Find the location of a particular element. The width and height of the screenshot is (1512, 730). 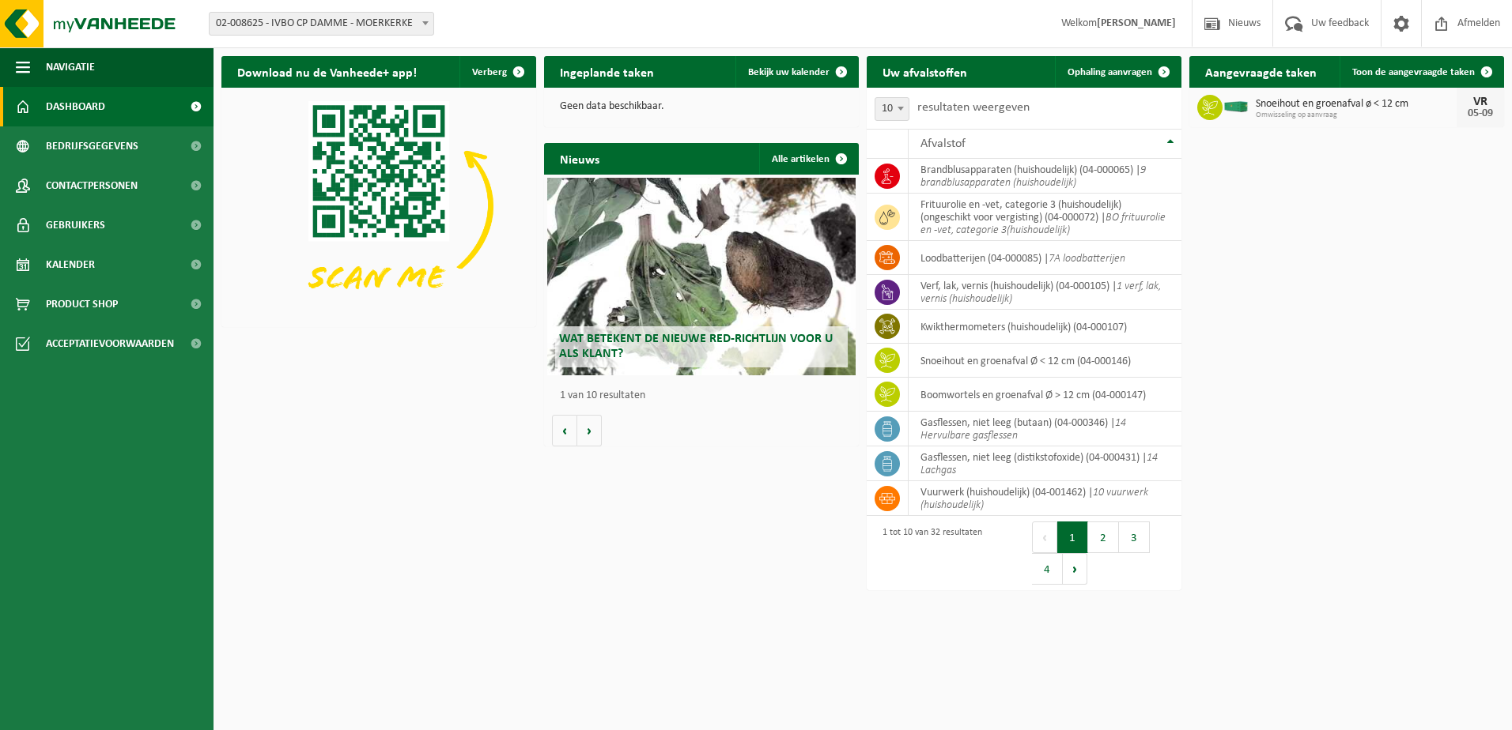

td: gasflessen, niet leeg (butaan) (04-000346) | is located at coordinates (1044, 429).